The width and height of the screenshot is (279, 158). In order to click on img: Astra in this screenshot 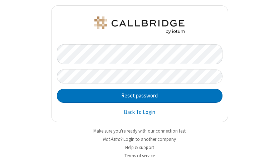, I will do `click(139, 25)`.